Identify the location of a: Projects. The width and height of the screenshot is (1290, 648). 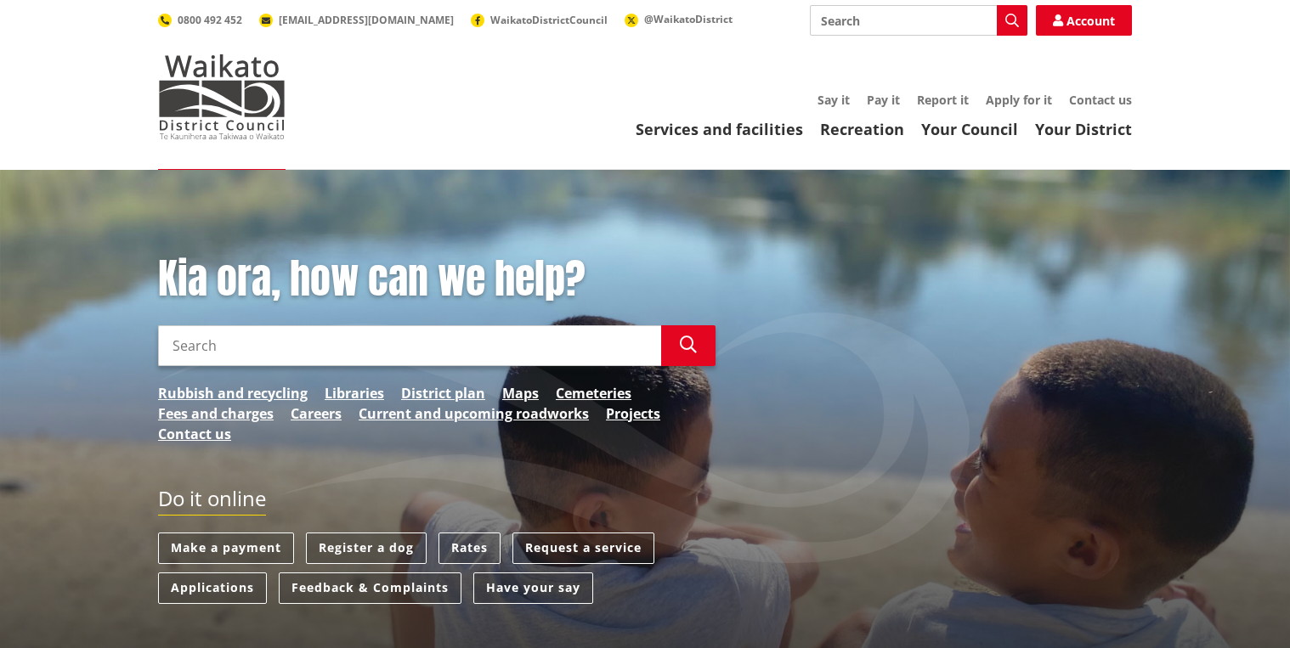
(633, 414).